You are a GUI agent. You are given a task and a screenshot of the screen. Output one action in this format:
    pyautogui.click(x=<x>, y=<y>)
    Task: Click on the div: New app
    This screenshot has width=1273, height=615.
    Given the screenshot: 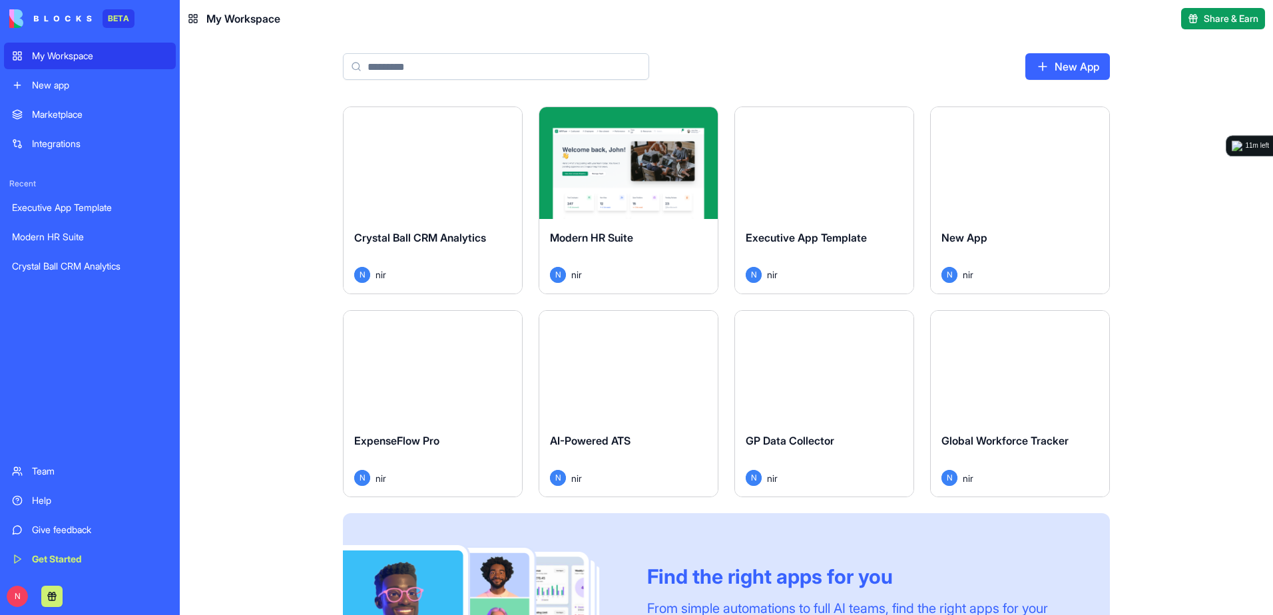 What is the action you would take?
    pyautogui.click(x=100, y=85)
    